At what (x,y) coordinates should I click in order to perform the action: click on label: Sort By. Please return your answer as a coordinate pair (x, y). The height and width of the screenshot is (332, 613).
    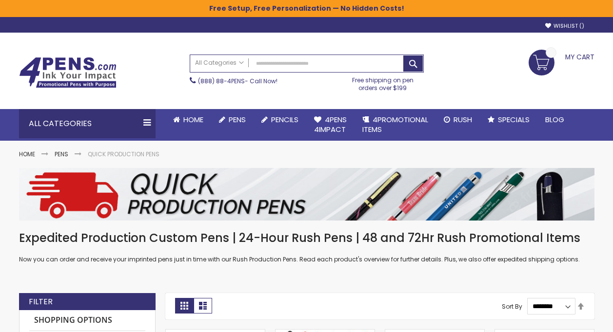
    Looking at the image, I should click on (512, 306).